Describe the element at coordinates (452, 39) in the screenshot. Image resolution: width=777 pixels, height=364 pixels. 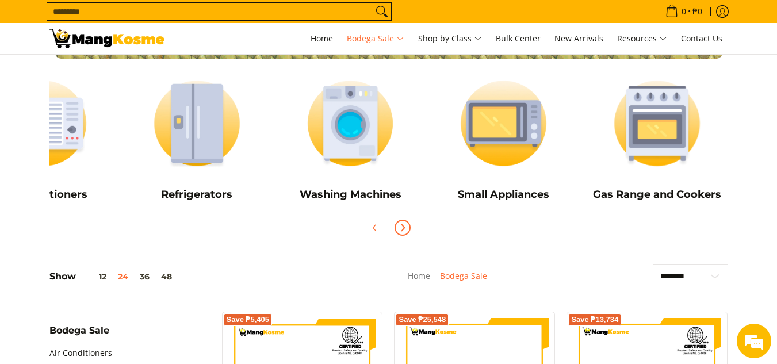
I see `nav: Main Menu` at that location.